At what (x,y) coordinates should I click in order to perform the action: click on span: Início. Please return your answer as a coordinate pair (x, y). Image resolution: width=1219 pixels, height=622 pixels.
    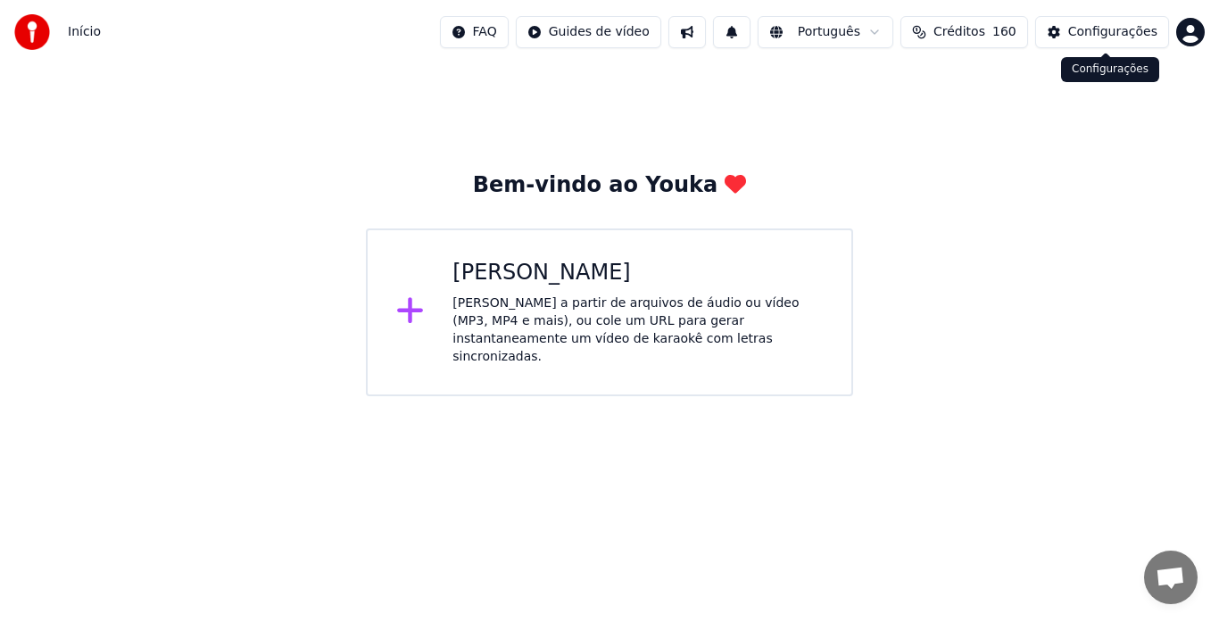
    Looking at the image, I should click on (84, 32).